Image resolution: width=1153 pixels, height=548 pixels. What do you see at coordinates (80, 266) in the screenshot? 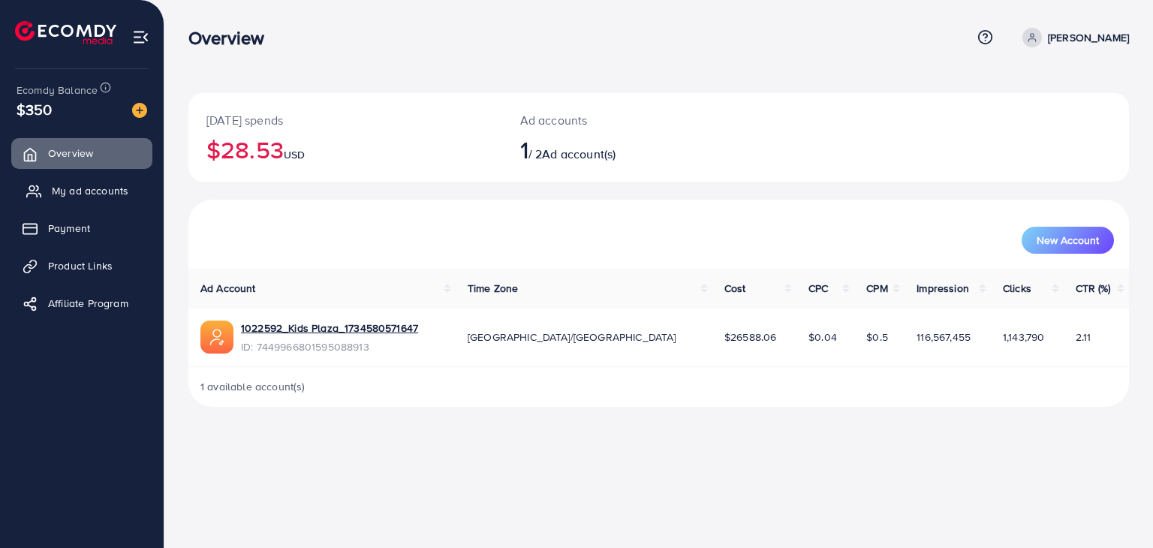
I see `span: Product Links` at bounding box center [80, 266].